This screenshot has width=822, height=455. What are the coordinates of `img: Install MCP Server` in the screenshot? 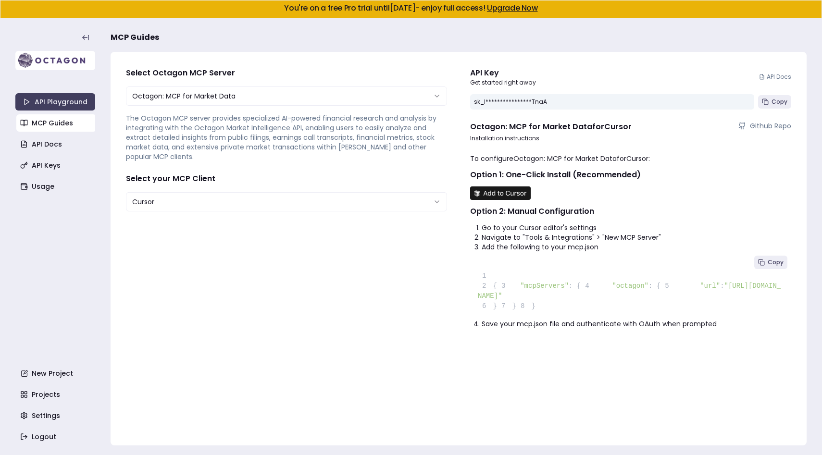 It's located at (501, 193).